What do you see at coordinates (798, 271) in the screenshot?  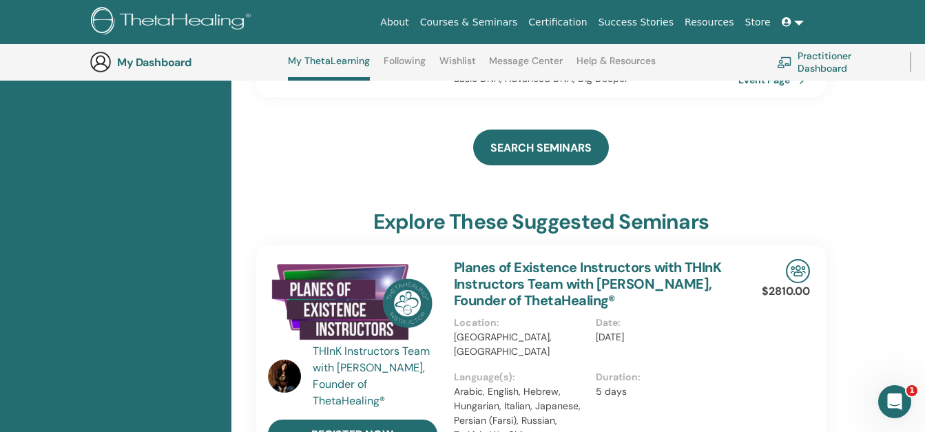 I see `img: In-Person Seminar` at bounding box center [798, 271].